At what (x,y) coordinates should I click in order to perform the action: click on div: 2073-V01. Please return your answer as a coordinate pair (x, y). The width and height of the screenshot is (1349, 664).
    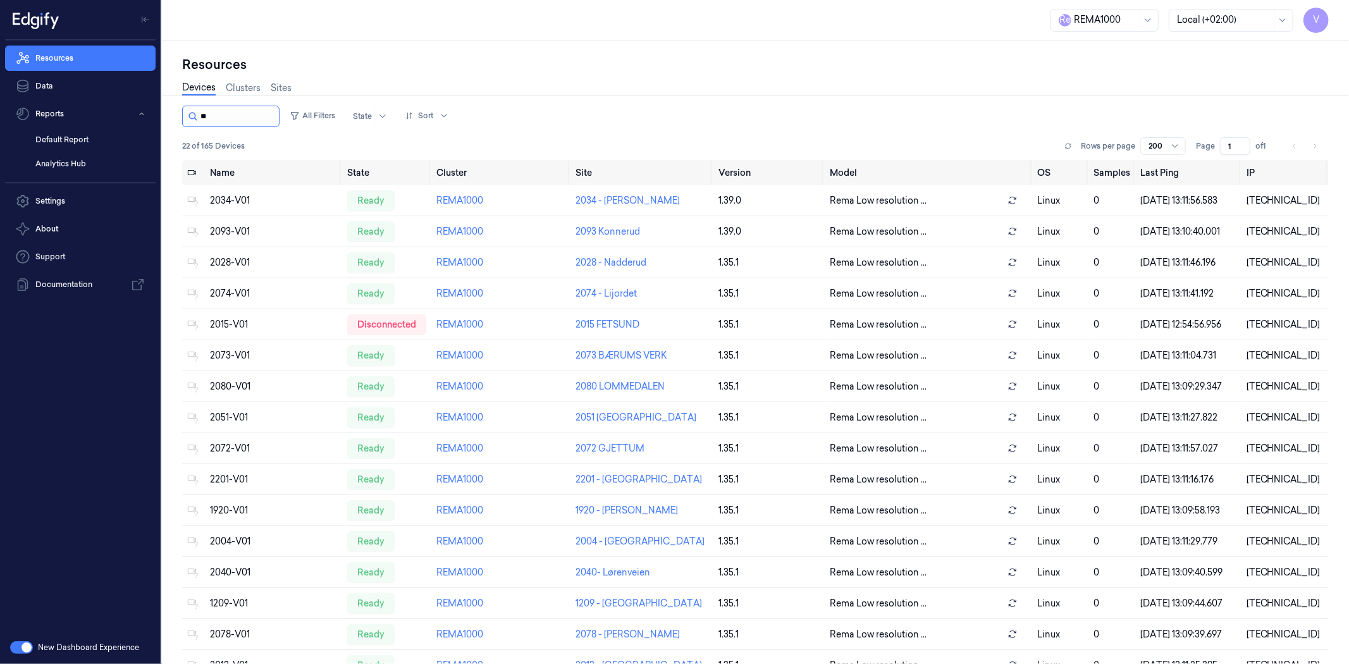
    Looking at the image, I should click on (273, 355).